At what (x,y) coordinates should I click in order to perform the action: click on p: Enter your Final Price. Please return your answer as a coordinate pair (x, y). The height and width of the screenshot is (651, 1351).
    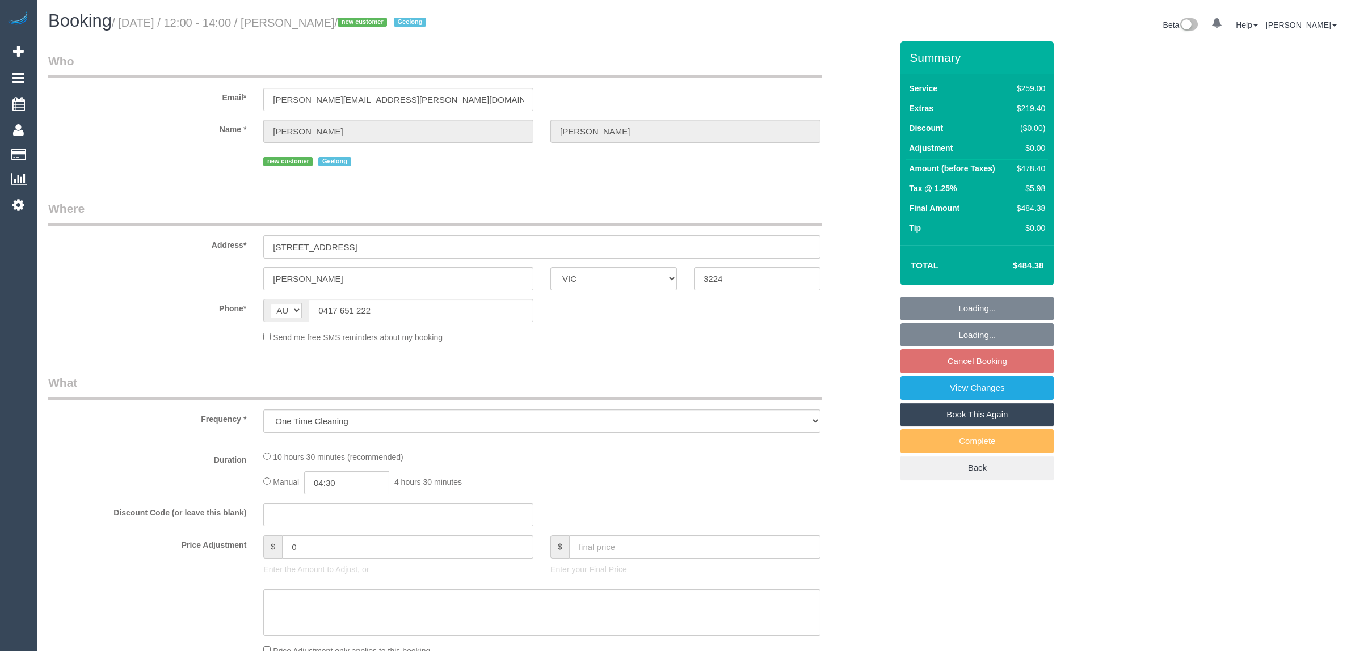
    Looking at the image, I should click on (685, 570).